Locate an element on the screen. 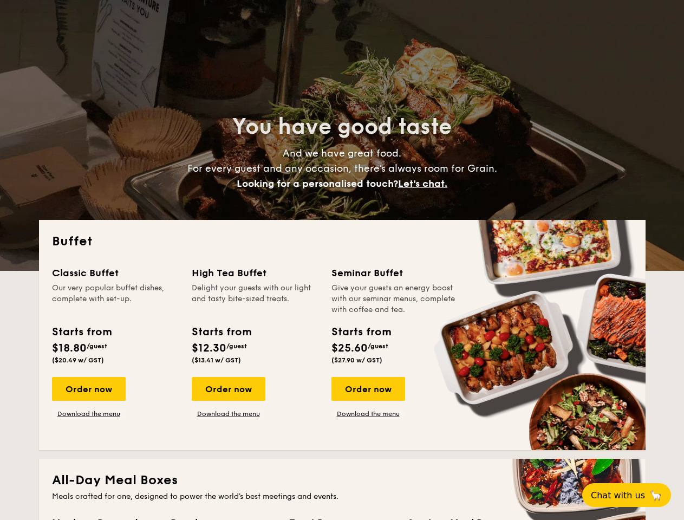 The image size is (684, 520). h2: Buffet is located at coordinates (342, 242).